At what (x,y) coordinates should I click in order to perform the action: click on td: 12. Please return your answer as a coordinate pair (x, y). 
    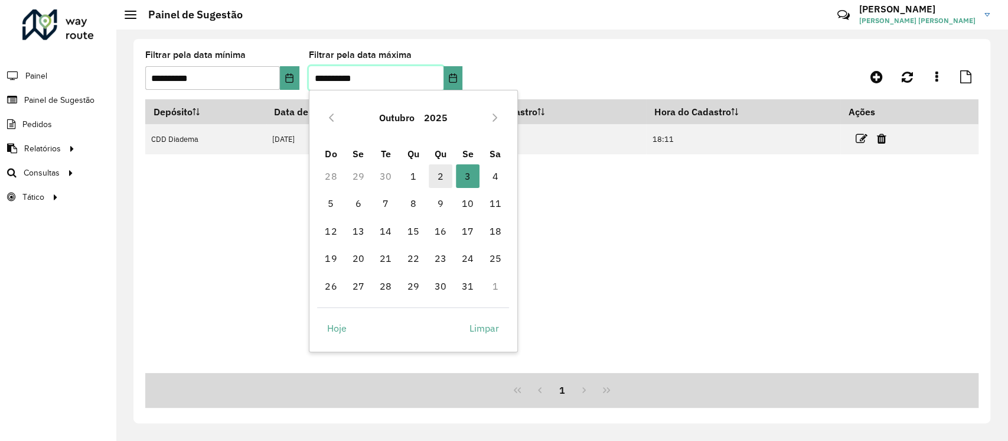
    Looking at the image, I should click on (331, 231).